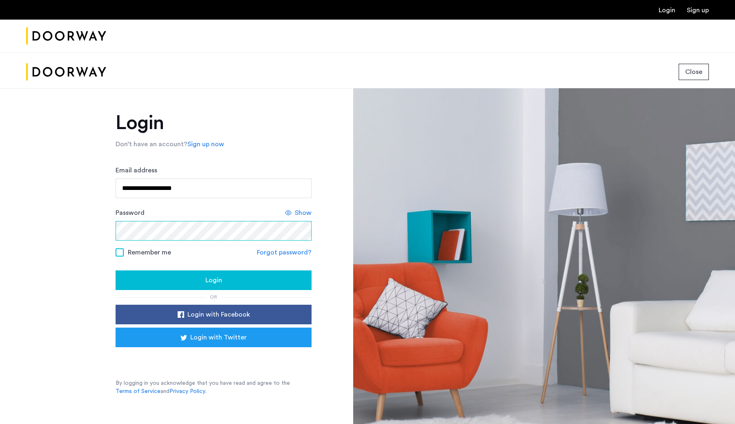 This screenshot has width=735, height=424. What do you see at coordinates (303, 213) in the screenshot?
I see `span: Show` at bounding box center [303, 213].